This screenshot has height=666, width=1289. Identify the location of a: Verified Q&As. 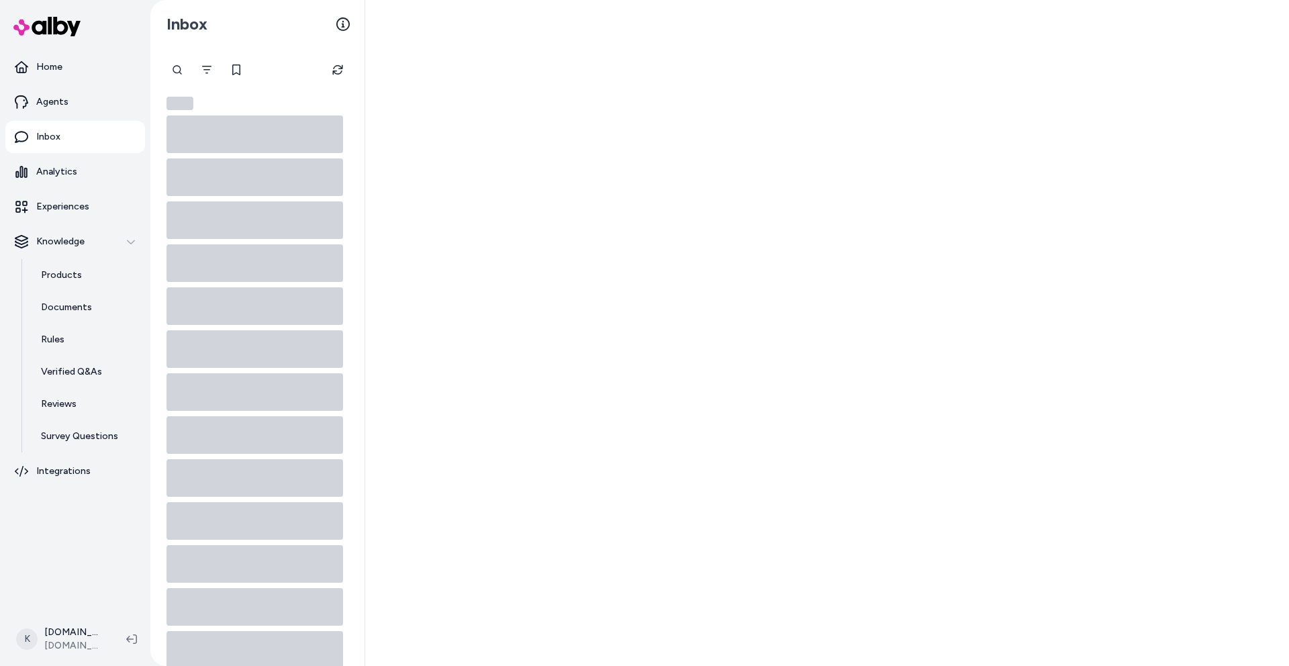
(86, 372).